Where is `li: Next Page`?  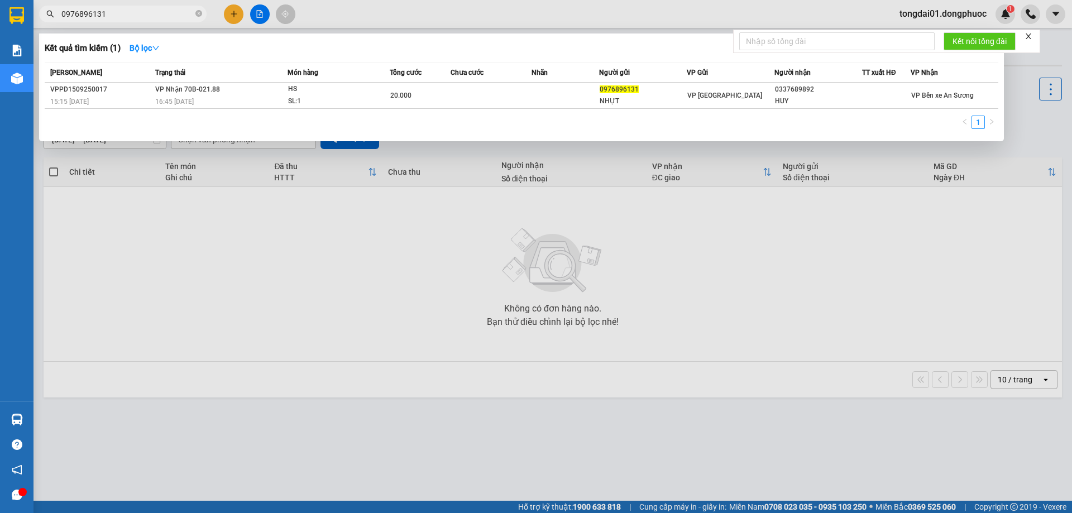
li: Next Page is located at coordinates (992, 122).